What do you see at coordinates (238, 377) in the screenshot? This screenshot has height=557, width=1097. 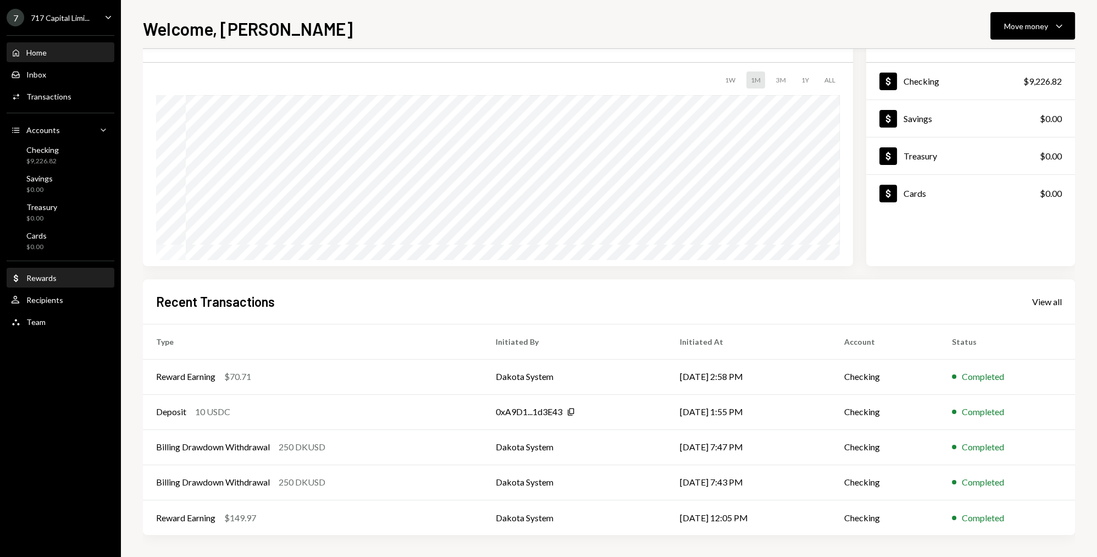 I see `div: $70.71` at bounding box center [238, 377].